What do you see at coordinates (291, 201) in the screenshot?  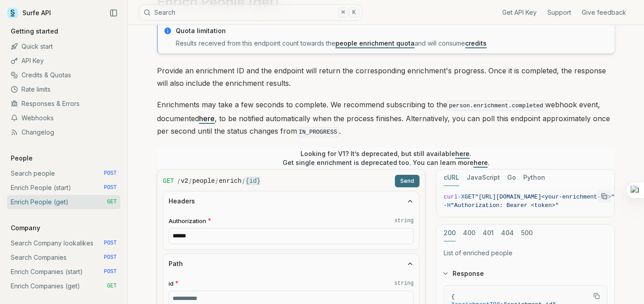 I see `button: Headers` at bounding box center [291, 201].